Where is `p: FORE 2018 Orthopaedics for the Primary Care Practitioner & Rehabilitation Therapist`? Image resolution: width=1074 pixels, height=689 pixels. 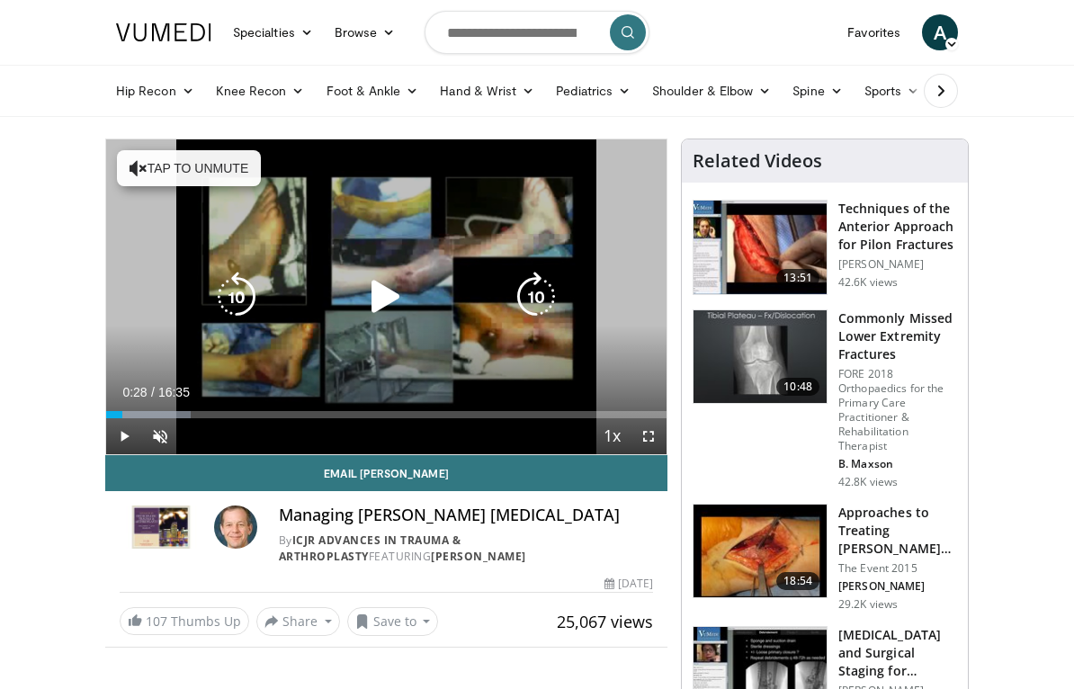 p: FORE 2018 Orthopaedics for the Primary Care Practitioner & Rehabilitation Therapist is located at coordinates (898, 410).